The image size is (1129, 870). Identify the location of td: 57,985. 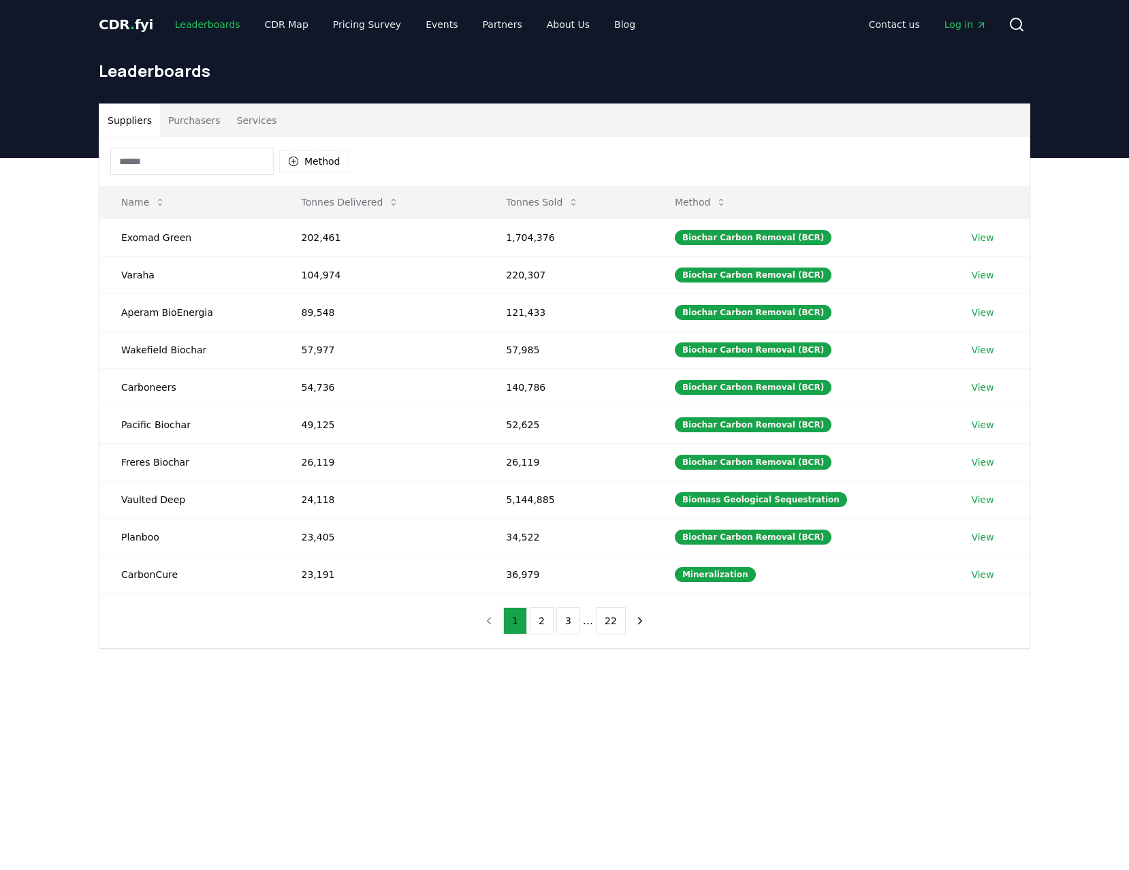
(568, 349).